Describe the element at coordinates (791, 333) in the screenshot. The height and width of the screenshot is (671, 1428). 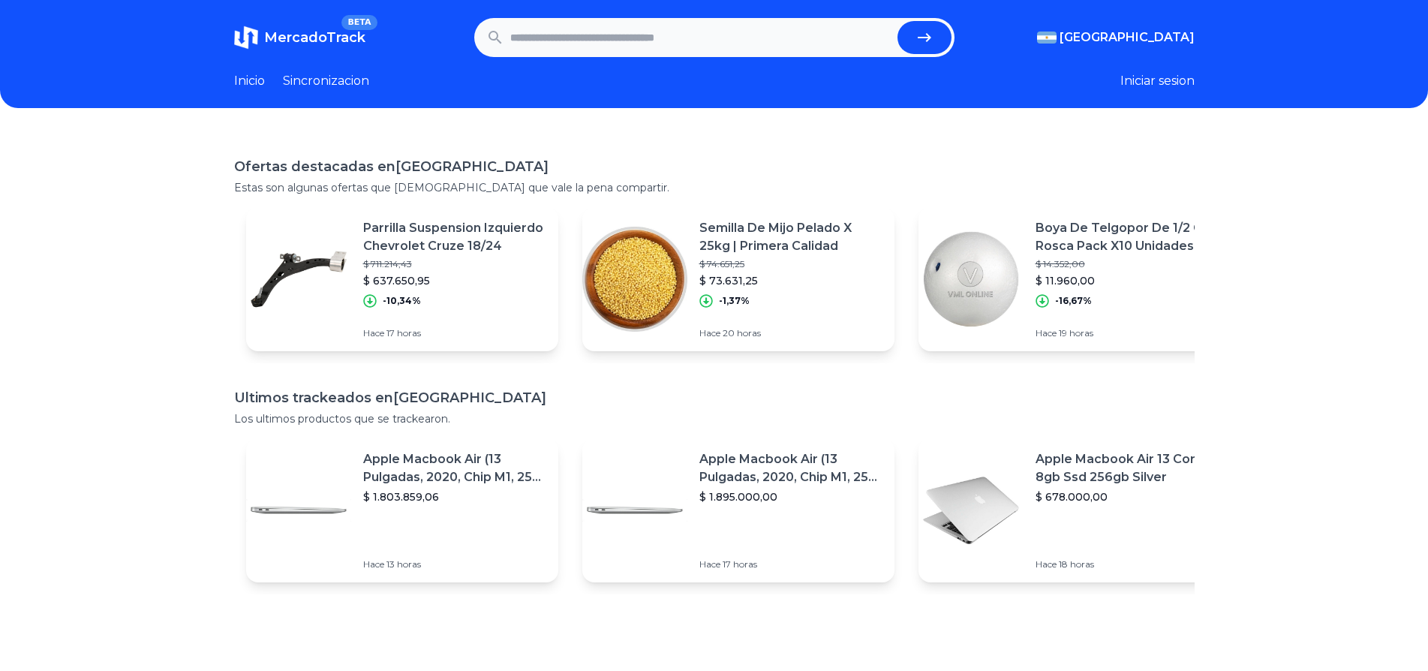
I see `p: Hace 20 horas` at that location.